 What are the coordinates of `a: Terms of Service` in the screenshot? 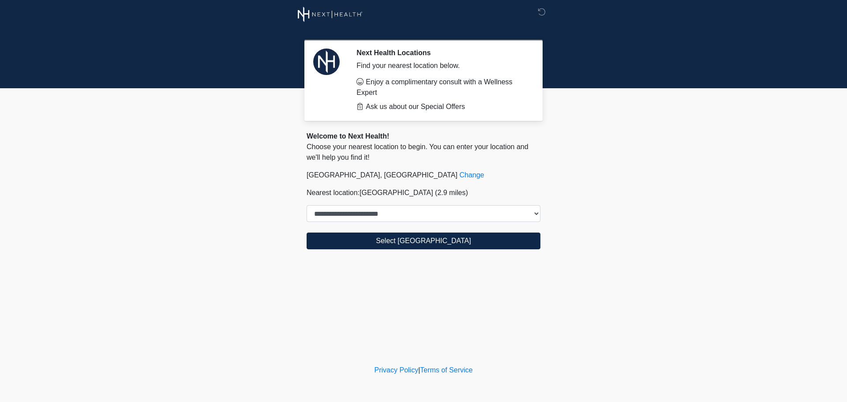 It's located at (446, 370).